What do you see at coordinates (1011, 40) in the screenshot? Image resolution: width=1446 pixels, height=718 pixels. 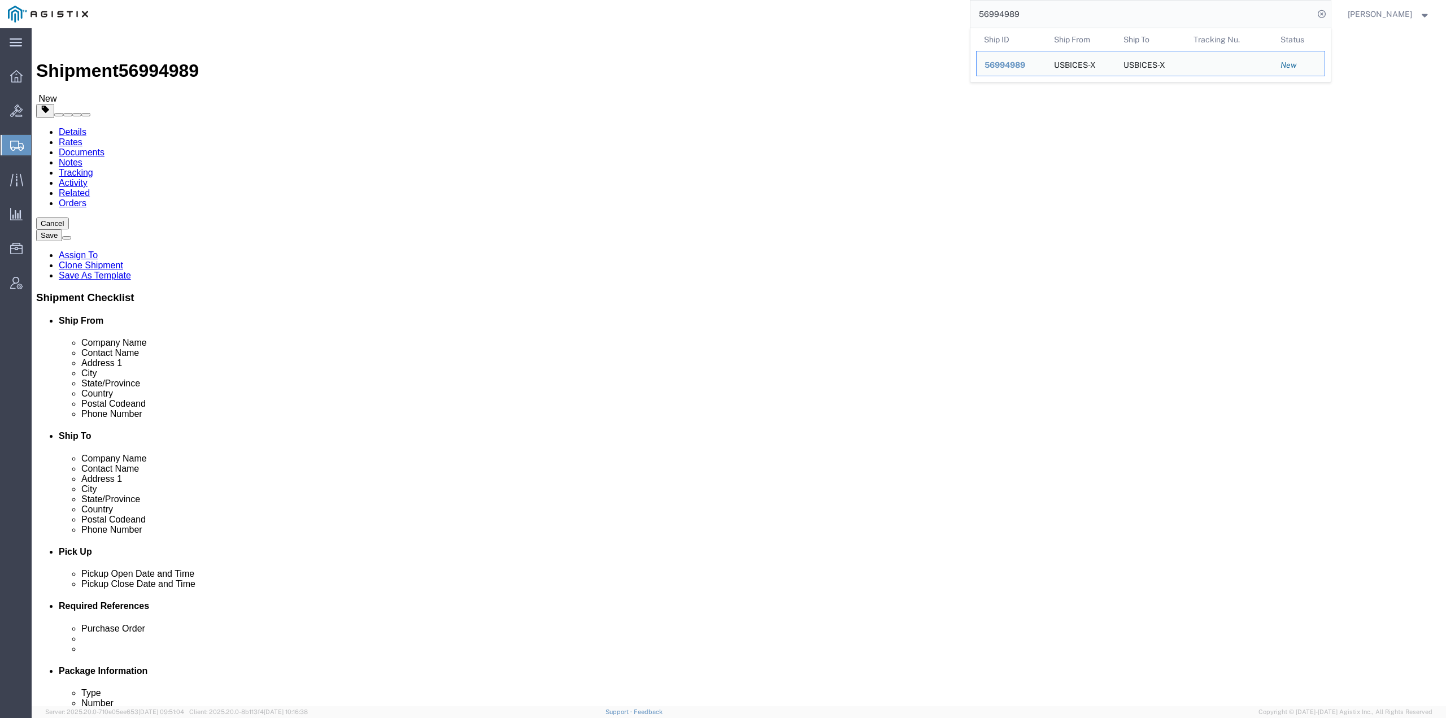 I see `th: Ship ID` at bounding box center [1011, 40].